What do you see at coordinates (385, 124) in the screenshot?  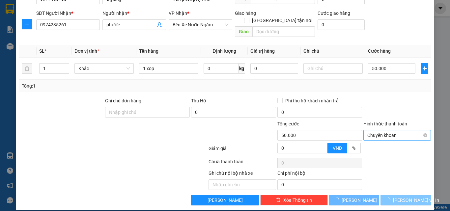 I see `label: Hình thức thanh toán` at bounding box center [385, 124].